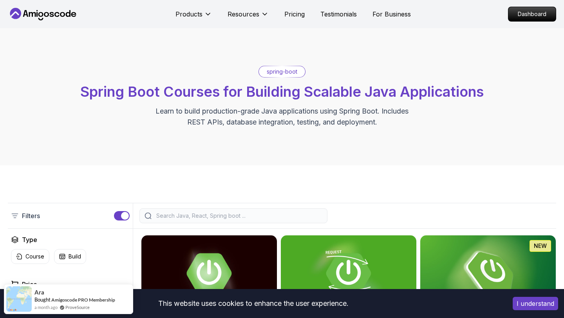 The image size is (564, 318). Describe the element at coordinates (46, 307) in the screenshot. I see `span: a month ago` at that location.